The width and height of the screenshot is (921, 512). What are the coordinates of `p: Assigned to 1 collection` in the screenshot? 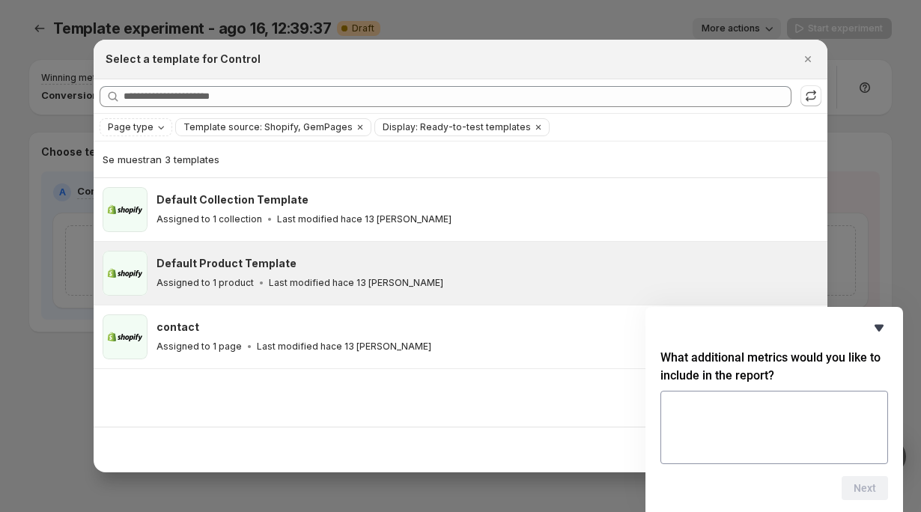 It's located at (209, 219).